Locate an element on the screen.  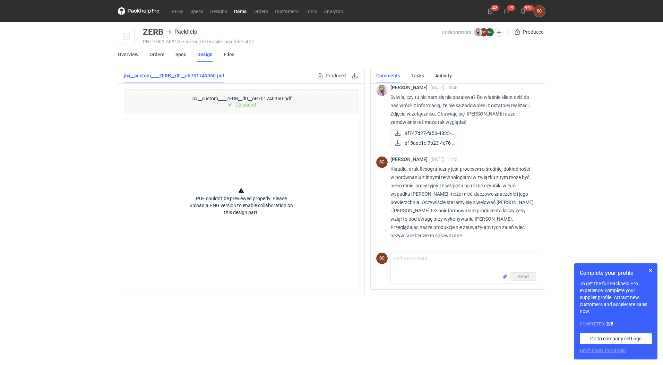
a: Comments is located at coordinates (388, 76).